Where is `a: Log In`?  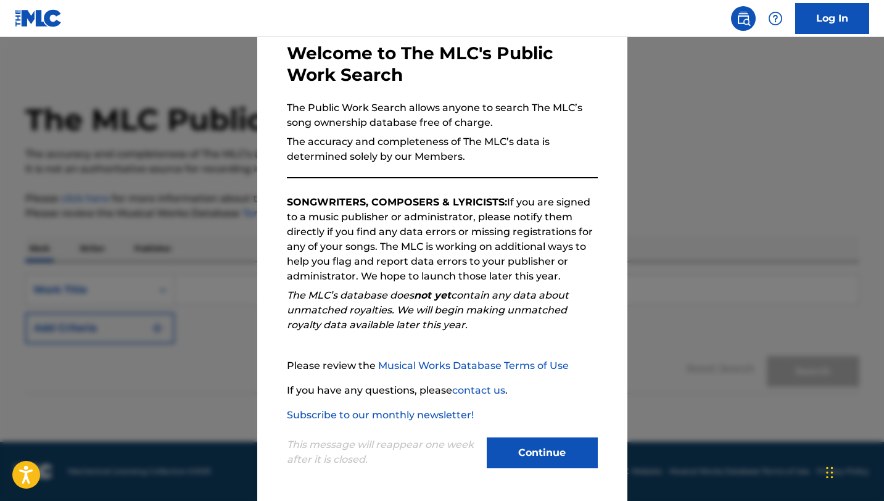 a: Log In is located at coordinates (832, 19).